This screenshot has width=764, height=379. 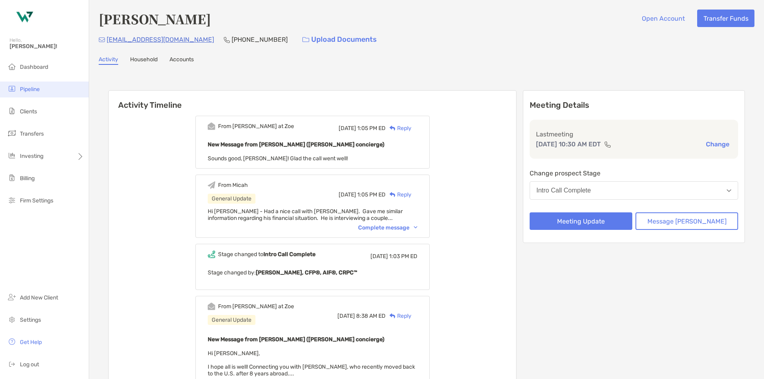 I want to click on img: get-help icon, so click(x=12, y=342).